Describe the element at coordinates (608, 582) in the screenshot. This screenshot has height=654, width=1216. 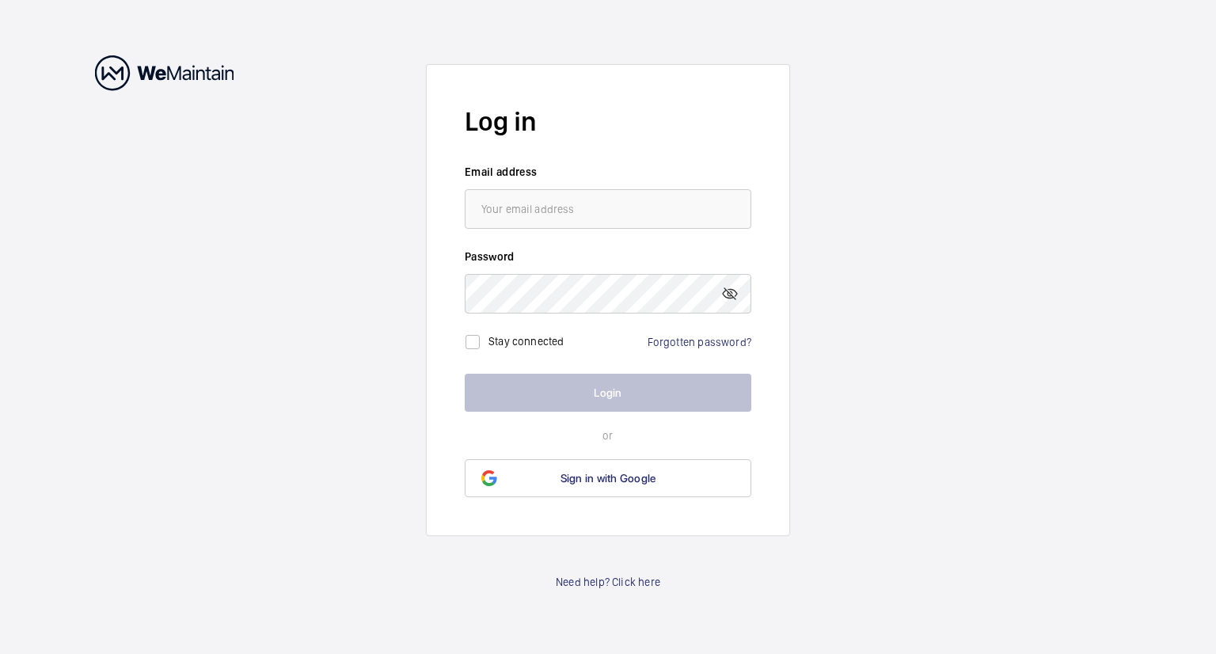
I see `a: Need help? Click here` at that location.